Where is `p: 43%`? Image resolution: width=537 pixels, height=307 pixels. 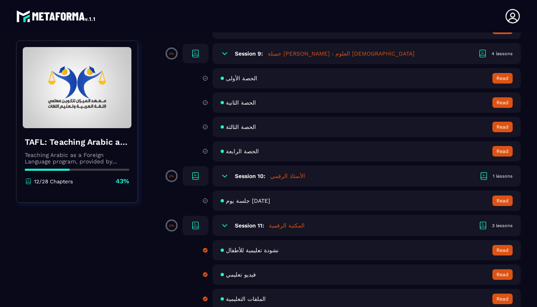 p: 43% is located at coordinates (122, 181).